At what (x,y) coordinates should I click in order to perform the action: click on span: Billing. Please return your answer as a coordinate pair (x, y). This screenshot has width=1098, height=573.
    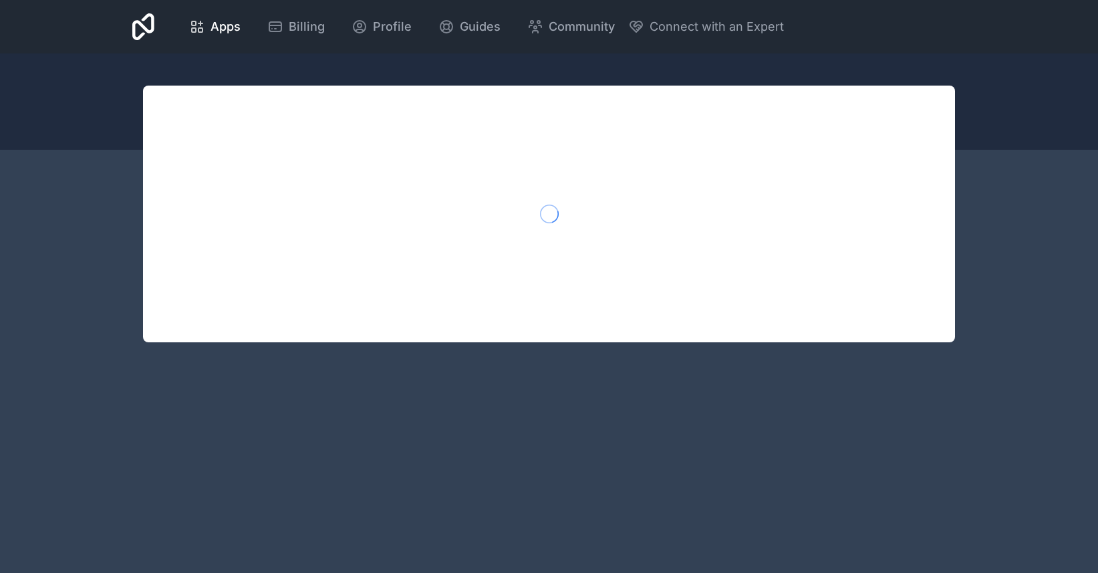
    Looking at the image, I should click on (307, 27).